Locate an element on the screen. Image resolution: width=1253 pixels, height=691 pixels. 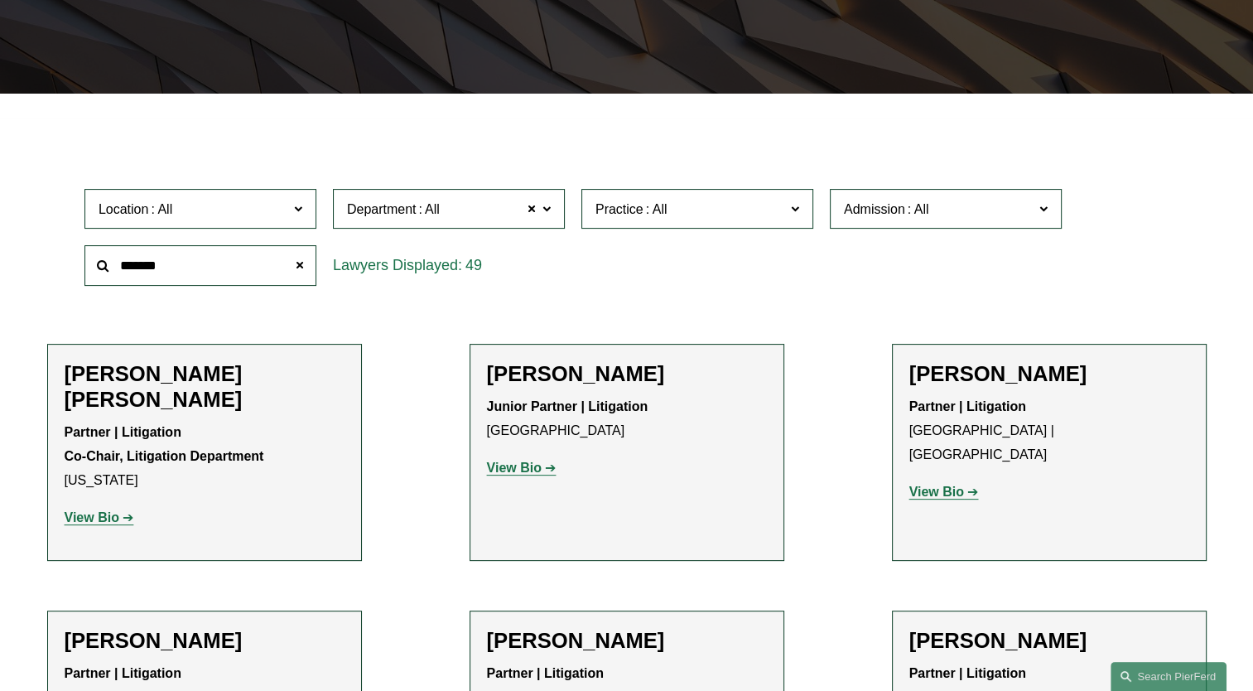
strong: Partner | Litigation Co-Chair, Litigation Department is located at coordinates (164, 444).